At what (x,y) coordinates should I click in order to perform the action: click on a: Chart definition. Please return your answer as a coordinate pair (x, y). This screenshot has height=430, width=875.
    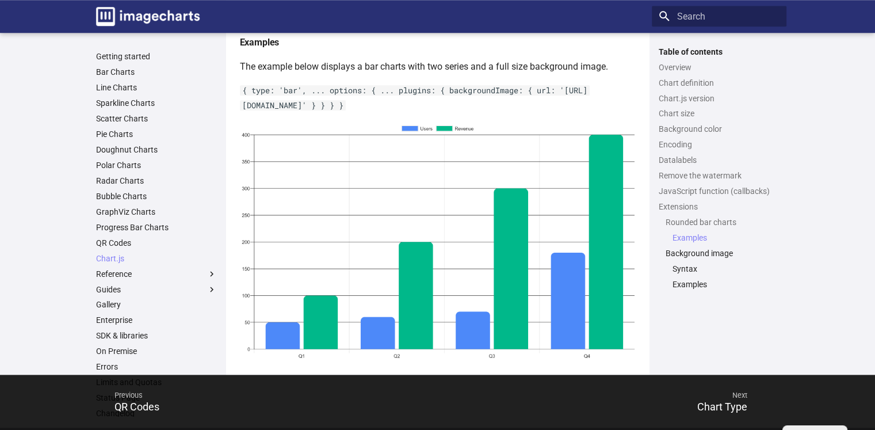
    Looking at the image, I should click on (719, 83).